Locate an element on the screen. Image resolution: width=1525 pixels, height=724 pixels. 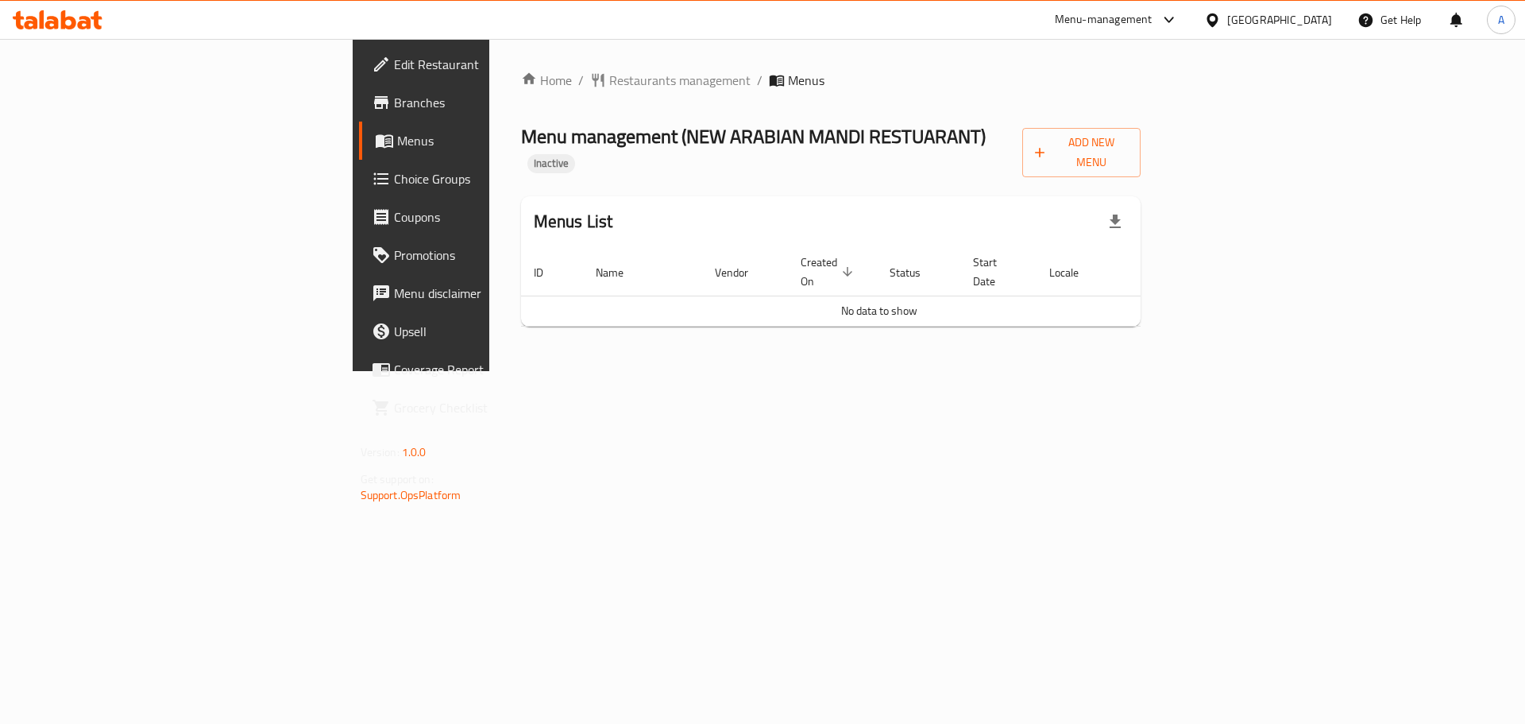
span: A is located at coordinates (1501, 20).